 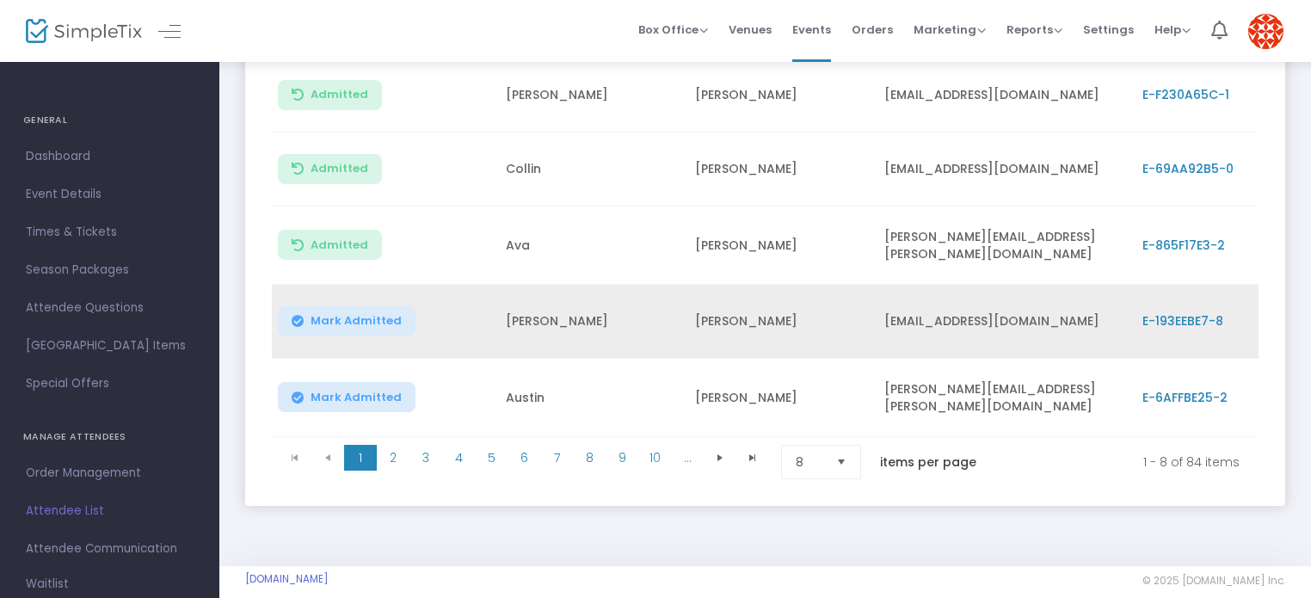 What do you see at coordinates (590, 169) in the screenshot?
I see `td: Collin` at bounding box center [590, 169].